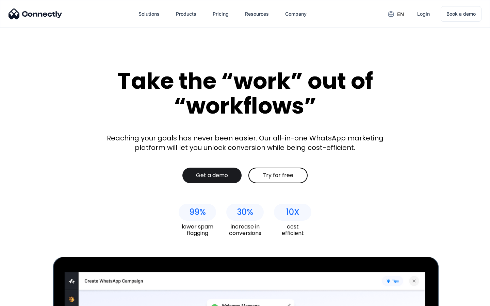 The height and width of the screenshot is (306, 490). What do you see at coordinates (293, 230) in the screenshot?
I see `div: cost efficient` at bounding box center [293, 230].